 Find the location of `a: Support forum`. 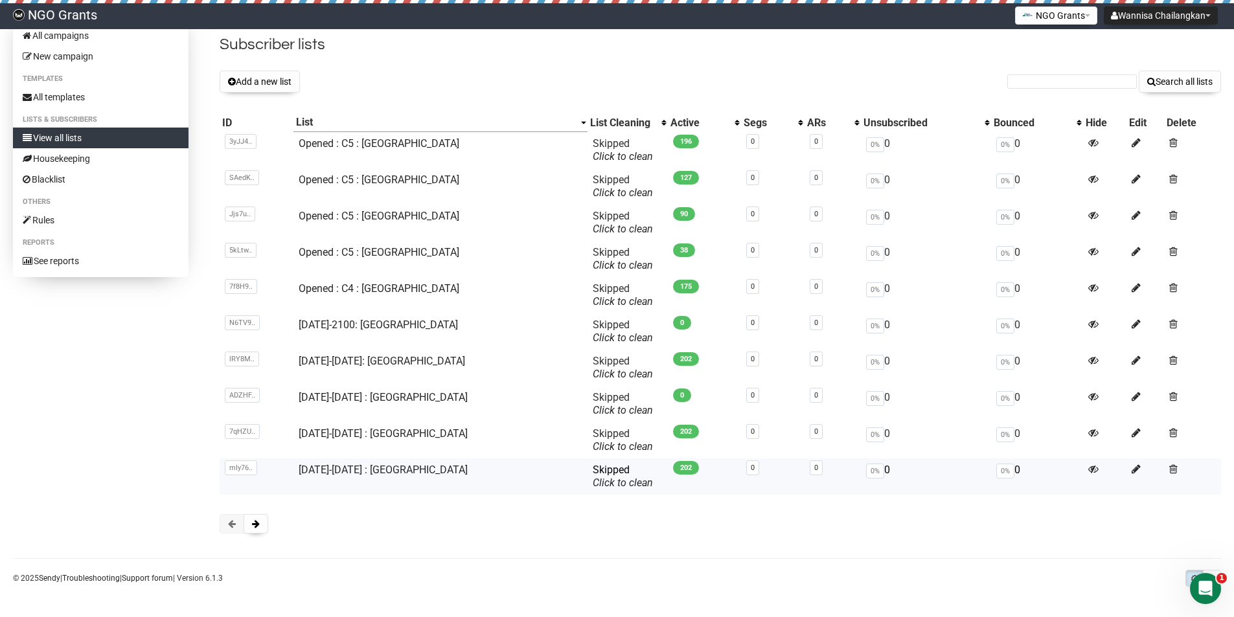

a: Support forum is located at coordinates (147, 579).